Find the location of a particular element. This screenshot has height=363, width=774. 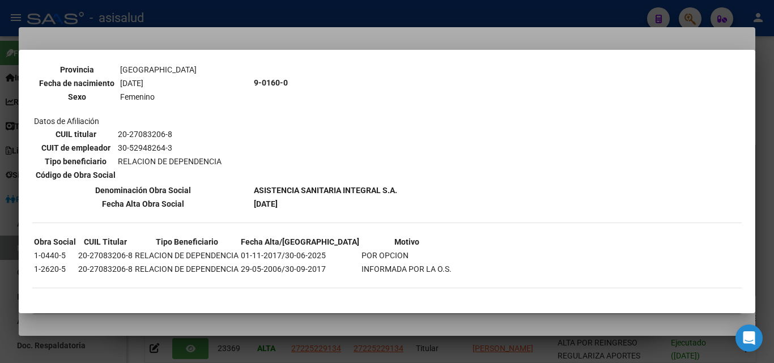

th: Tipo Beneficiario is located at coordinates (186, 242).